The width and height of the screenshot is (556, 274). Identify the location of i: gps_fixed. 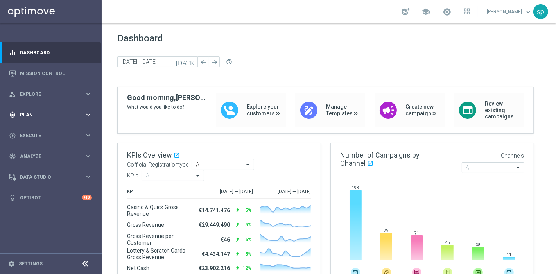
(13, 115).